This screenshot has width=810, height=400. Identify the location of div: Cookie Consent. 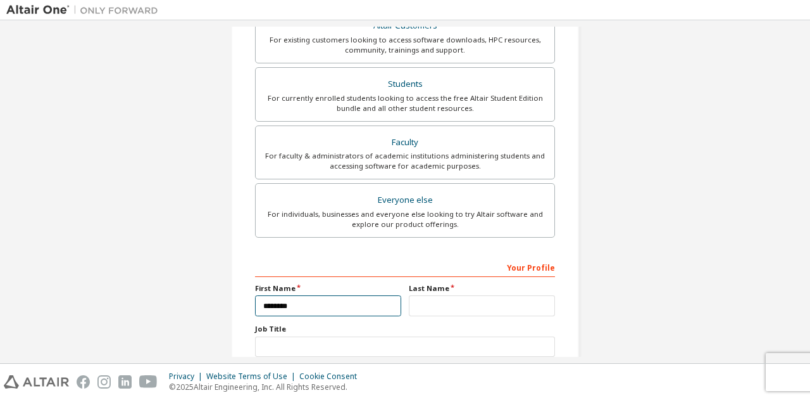
(332, 376).